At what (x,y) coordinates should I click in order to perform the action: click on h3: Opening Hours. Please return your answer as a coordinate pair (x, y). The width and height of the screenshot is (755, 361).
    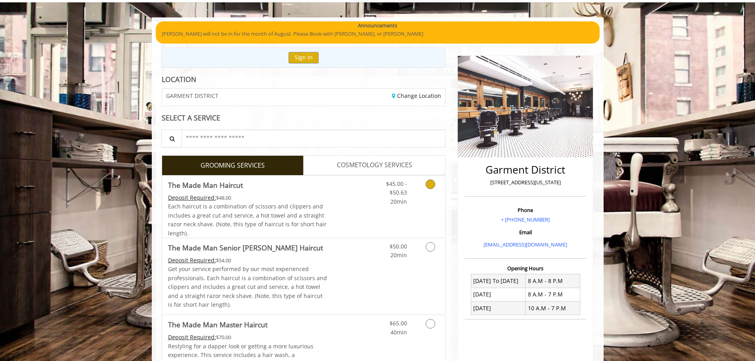
    Looking at the image, I should click on (525, 268).